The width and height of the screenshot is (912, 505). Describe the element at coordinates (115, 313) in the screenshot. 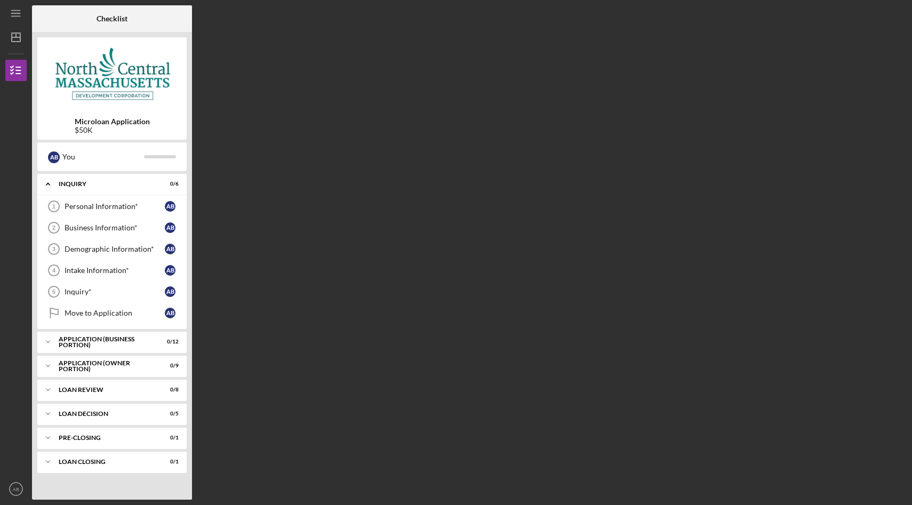

I see `div: Move to Application` at that location.